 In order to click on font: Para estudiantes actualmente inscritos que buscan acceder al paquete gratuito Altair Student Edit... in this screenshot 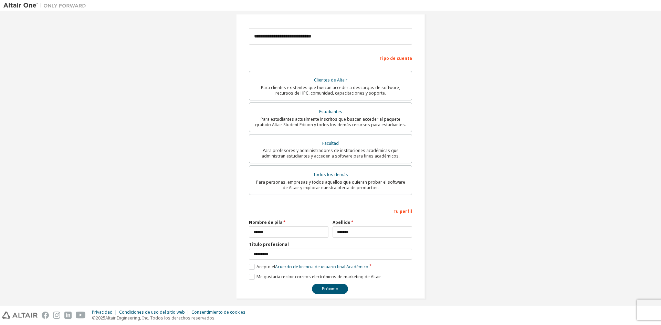, I will do `click(330, 122)`.